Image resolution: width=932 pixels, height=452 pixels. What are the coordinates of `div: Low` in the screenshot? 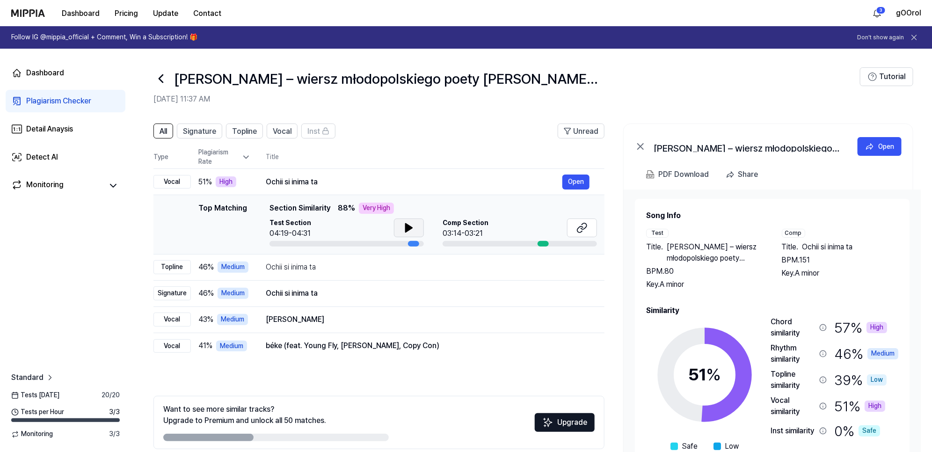 It's located at (877, 380).